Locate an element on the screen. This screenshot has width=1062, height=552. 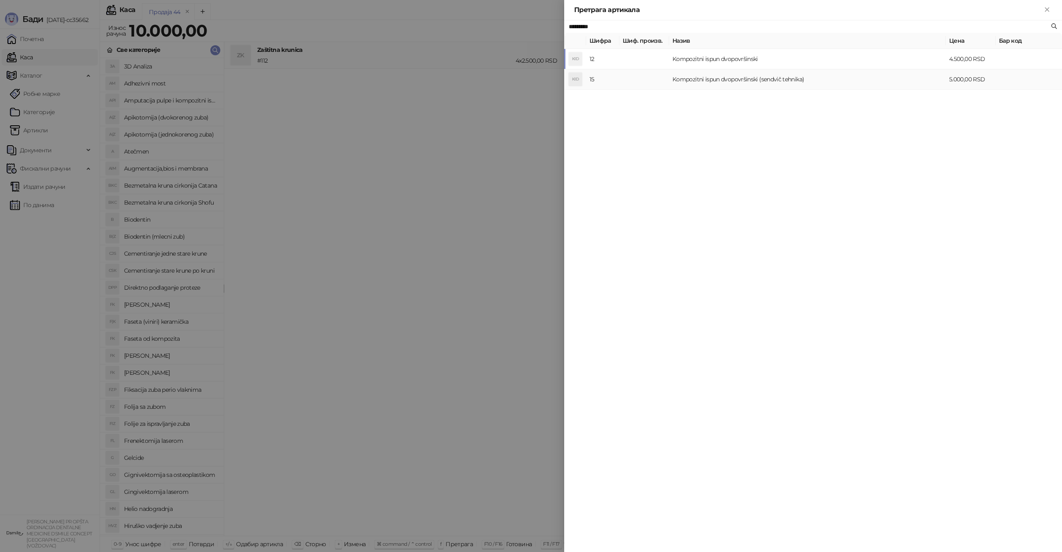
td: Kompozitni ispun dvopovršinski (sendvič tehnika) is located at coordinates (807, 79).